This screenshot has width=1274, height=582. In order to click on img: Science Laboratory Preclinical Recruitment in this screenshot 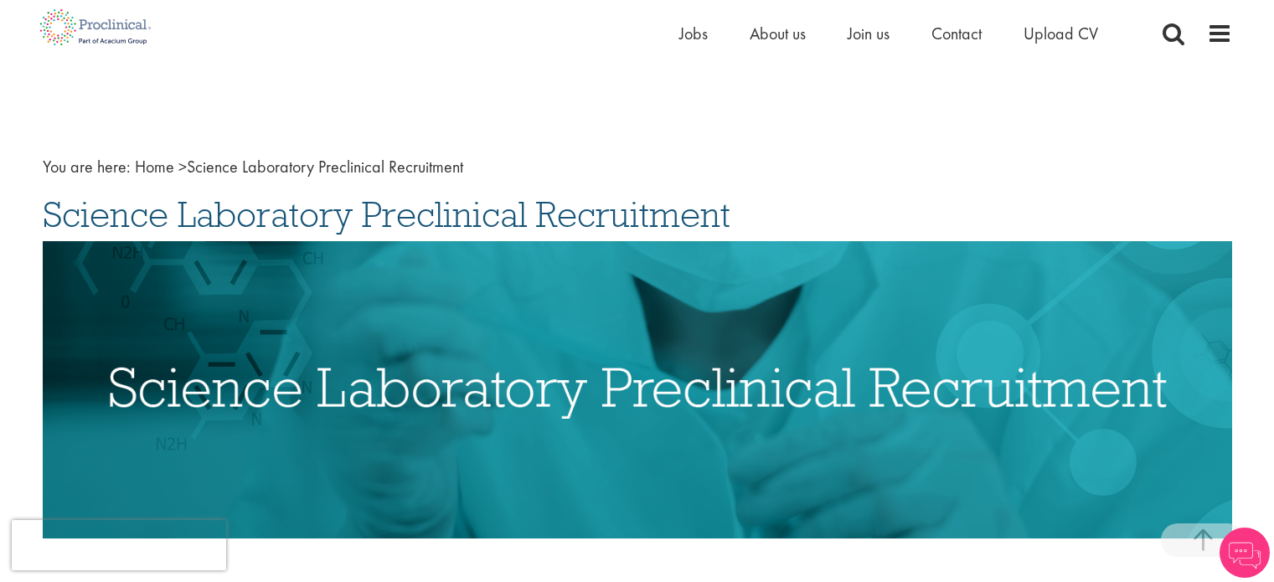, I will do `click(637, 390)`.